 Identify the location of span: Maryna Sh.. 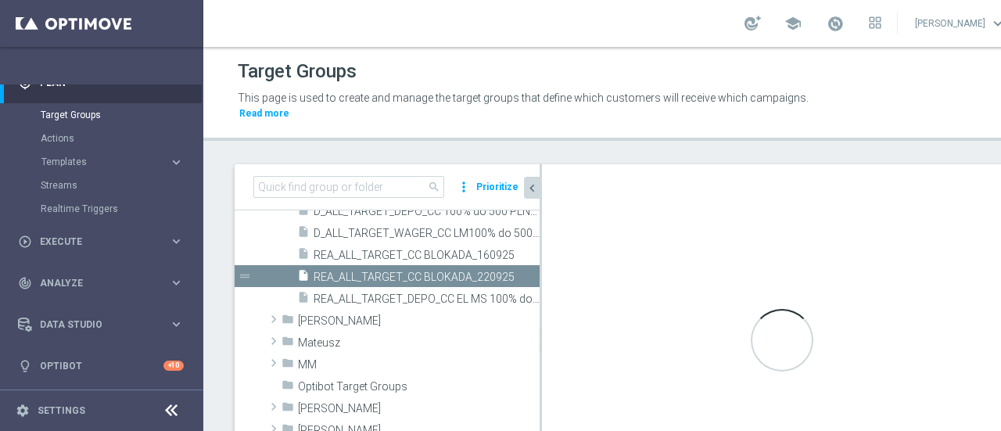
(418, 321).